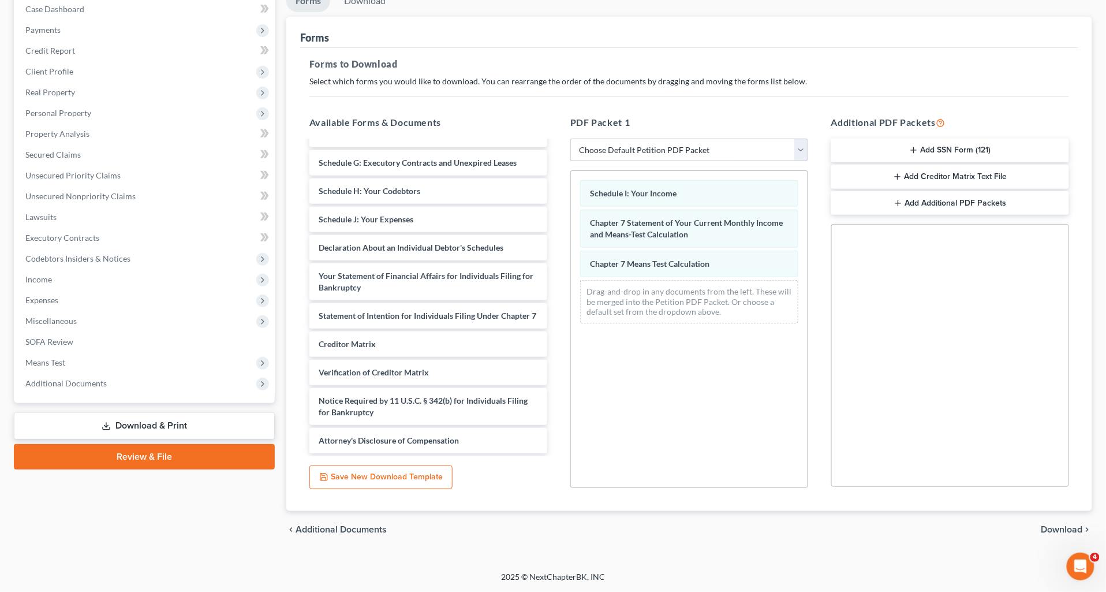 The width and height of the screenshot is (1106, 592). What do you see at coordinates (427, 315) in the screenshot?
I see `span: Statement of Intention for Individuals Filing Under Chapter 7` at bounding box center [427, 315].